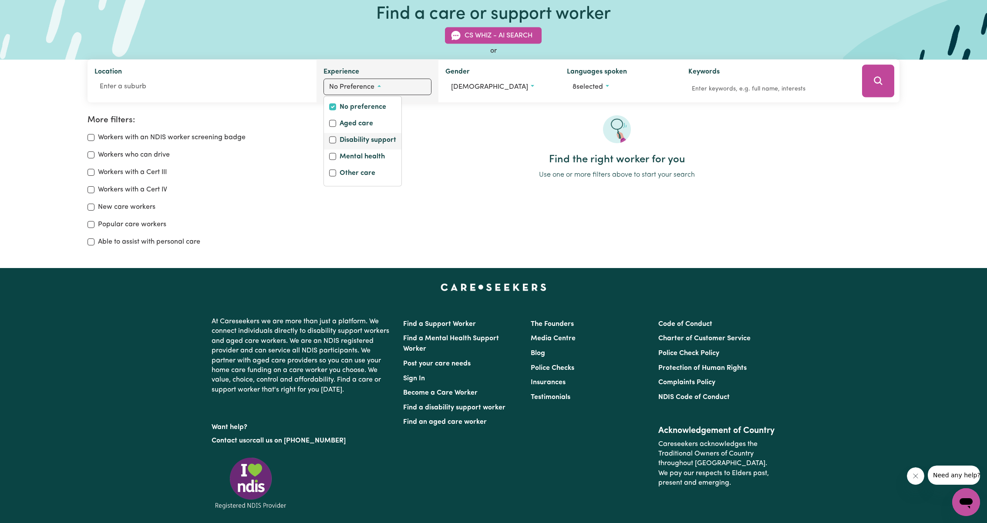 Image resolution: width=987 pixels, height=523 pixels. Describe the element at coordinates (363, 141) in the screenshot. I see `div: Worker experience options` at that location.